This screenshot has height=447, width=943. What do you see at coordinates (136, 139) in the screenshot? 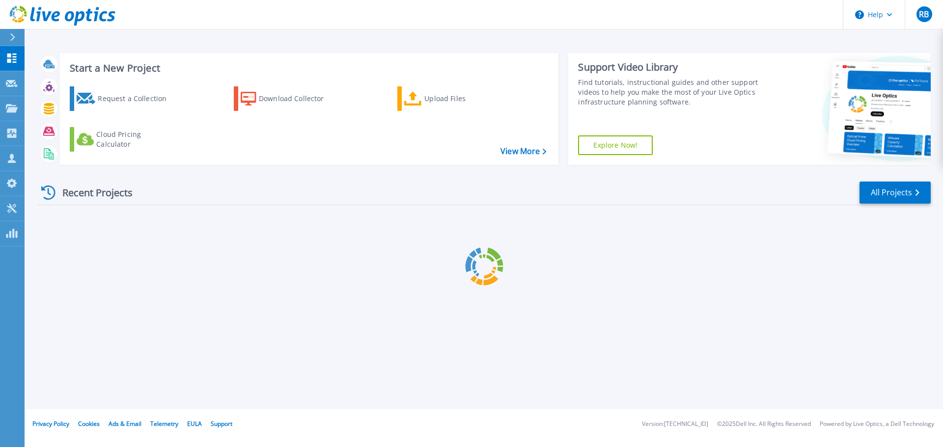
I see `div: Cloud Pricing Calculator` at bounding box center [136, 139].